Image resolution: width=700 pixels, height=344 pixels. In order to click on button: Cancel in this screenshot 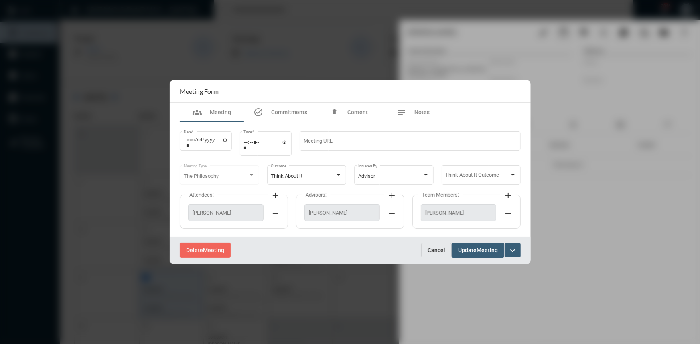, I will do `click(436, 251)`.